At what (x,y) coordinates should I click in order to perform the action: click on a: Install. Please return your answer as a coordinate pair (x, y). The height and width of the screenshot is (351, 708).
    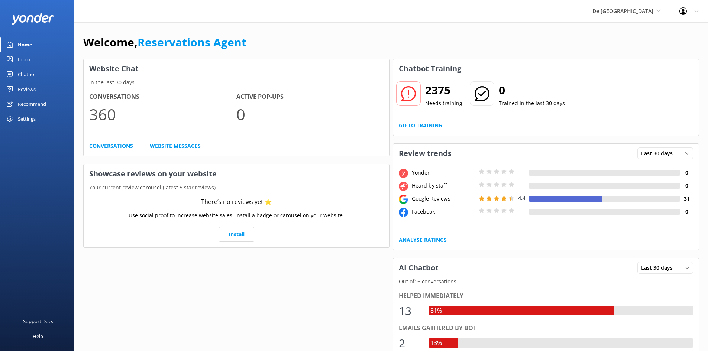
    Looking at the image, I should click on (236, 234).